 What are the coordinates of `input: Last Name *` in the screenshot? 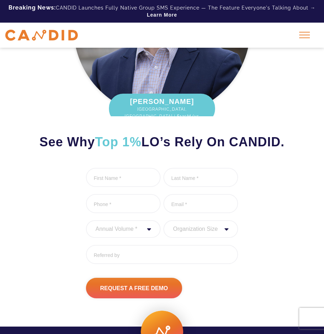 It's located at (201, 178).